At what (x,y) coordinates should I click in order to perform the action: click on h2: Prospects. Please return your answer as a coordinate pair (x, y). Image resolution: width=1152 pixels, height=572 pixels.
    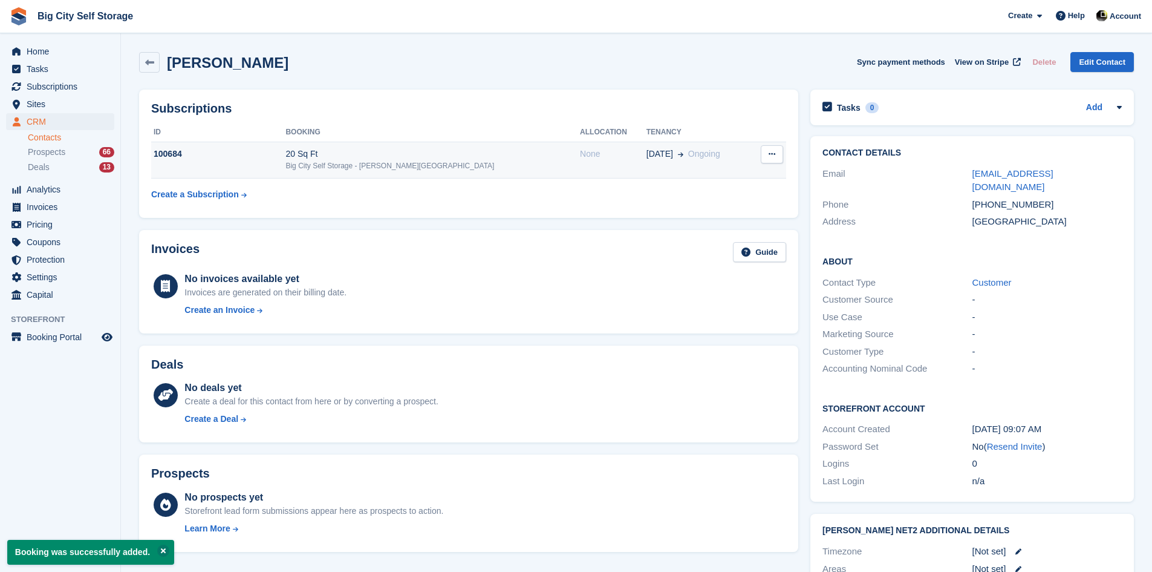
    Looking at the image, I should click on (180, 473).